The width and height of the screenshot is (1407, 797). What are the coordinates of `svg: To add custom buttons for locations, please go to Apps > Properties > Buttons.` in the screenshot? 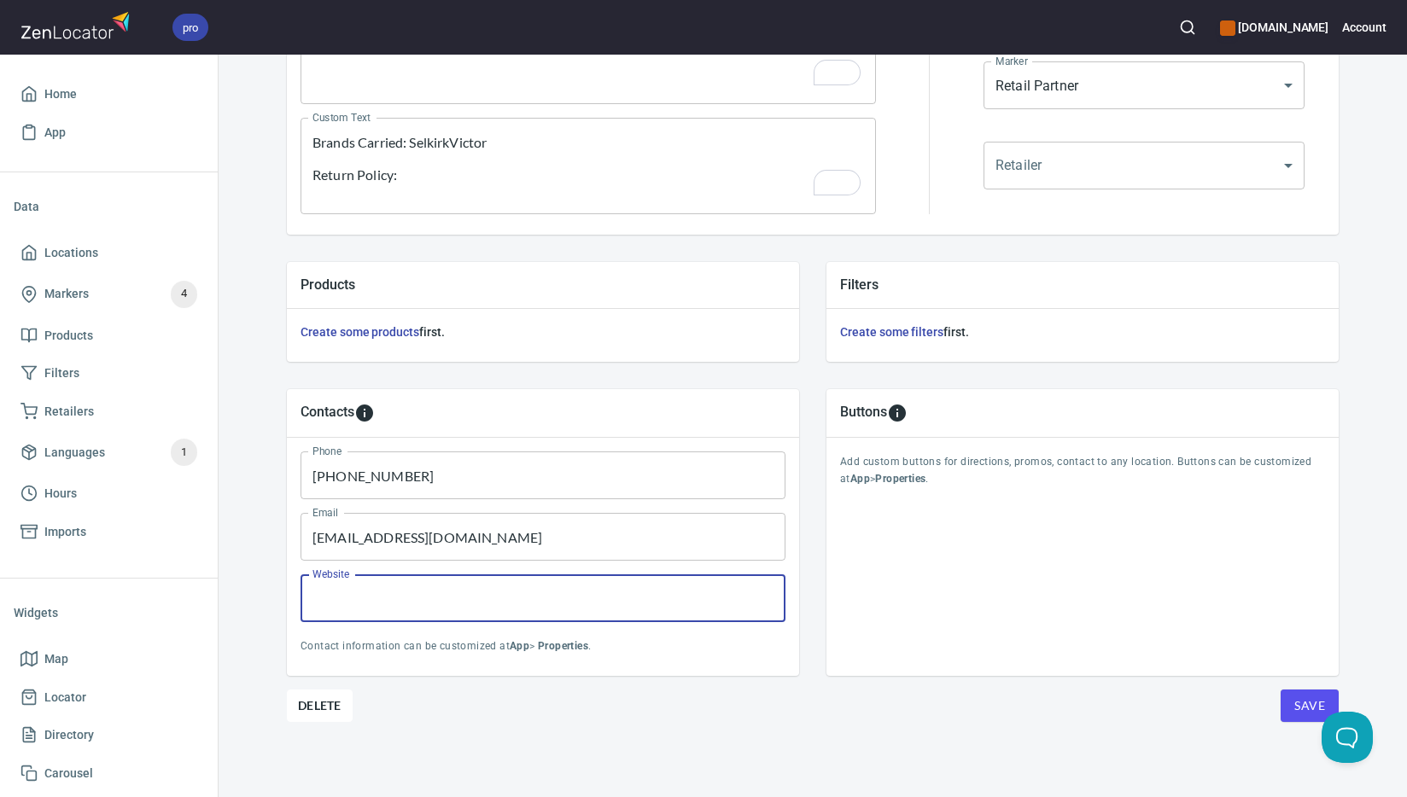 It's located at (897, 413).